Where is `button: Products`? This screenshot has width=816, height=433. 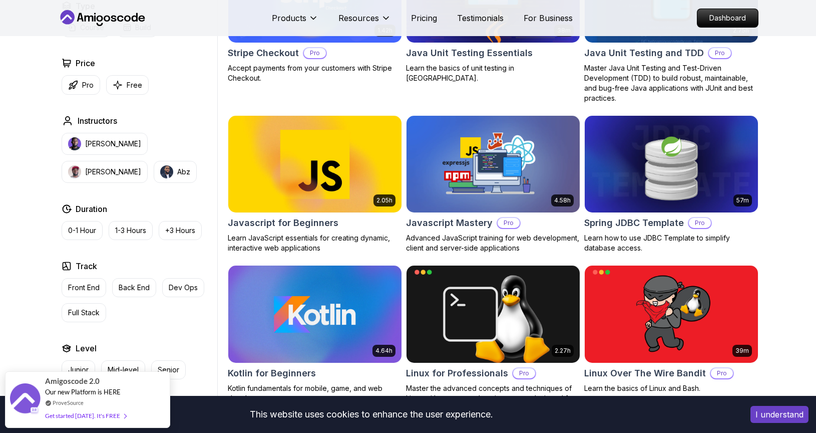
button: Products is located at coordinates (295, 22).